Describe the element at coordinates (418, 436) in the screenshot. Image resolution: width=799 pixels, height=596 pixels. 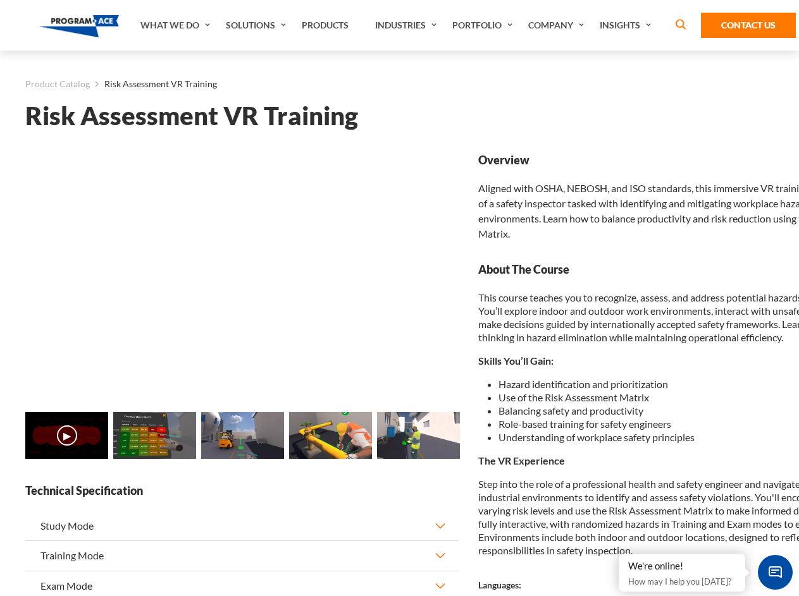
I see `img: Risk Assessment VR Training - Preview 4` at that location.